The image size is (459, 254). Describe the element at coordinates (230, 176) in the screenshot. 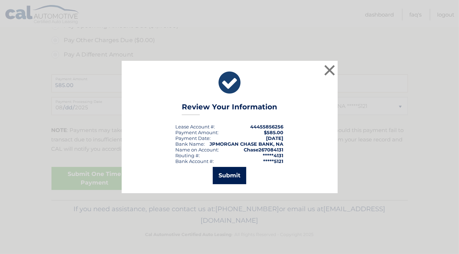

I see `button: Submit` at that location.